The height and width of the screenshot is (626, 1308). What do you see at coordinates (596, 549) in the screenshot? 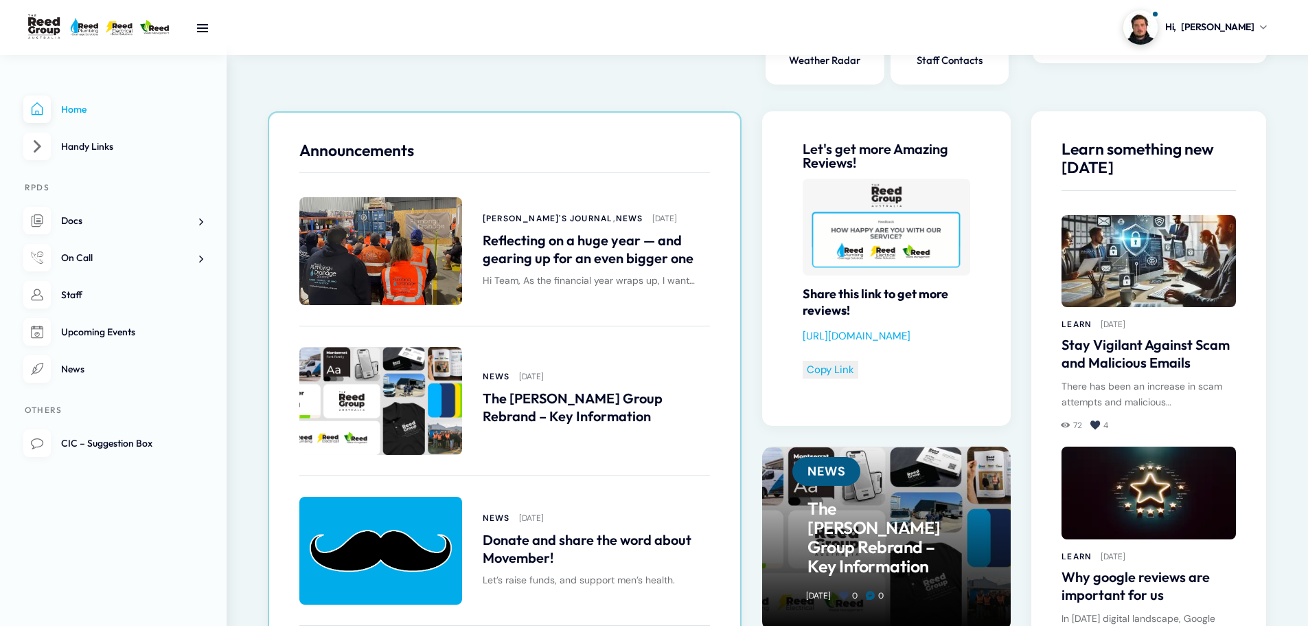
I see `a: Donate and share the word about Movember!` at bounding box center [596, 549].